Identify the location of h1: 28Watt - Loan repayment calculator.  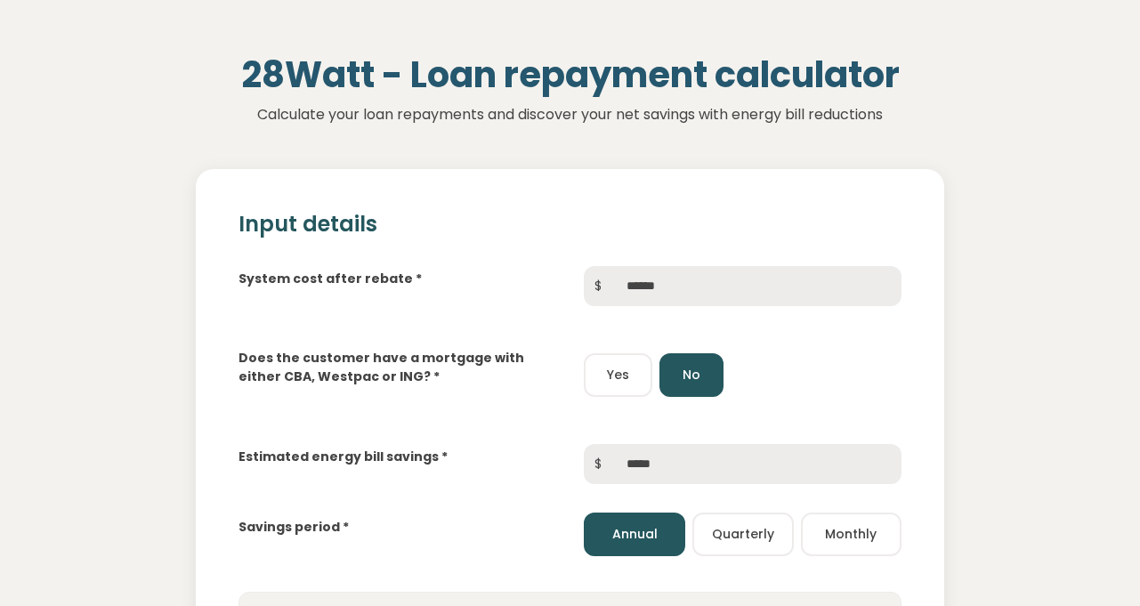
(570, 75).